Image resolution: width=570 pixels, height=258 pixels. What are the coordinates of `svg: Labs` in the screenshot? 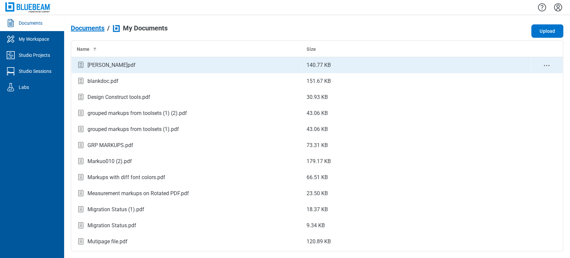 It's located at (11, 87).